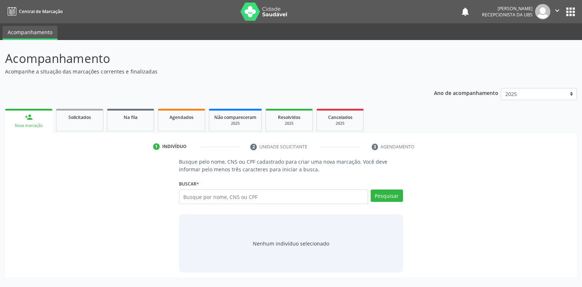  Describe the element at coordinates (29, 125) in the screenshot. I see `div: Nova marcação` at that location.